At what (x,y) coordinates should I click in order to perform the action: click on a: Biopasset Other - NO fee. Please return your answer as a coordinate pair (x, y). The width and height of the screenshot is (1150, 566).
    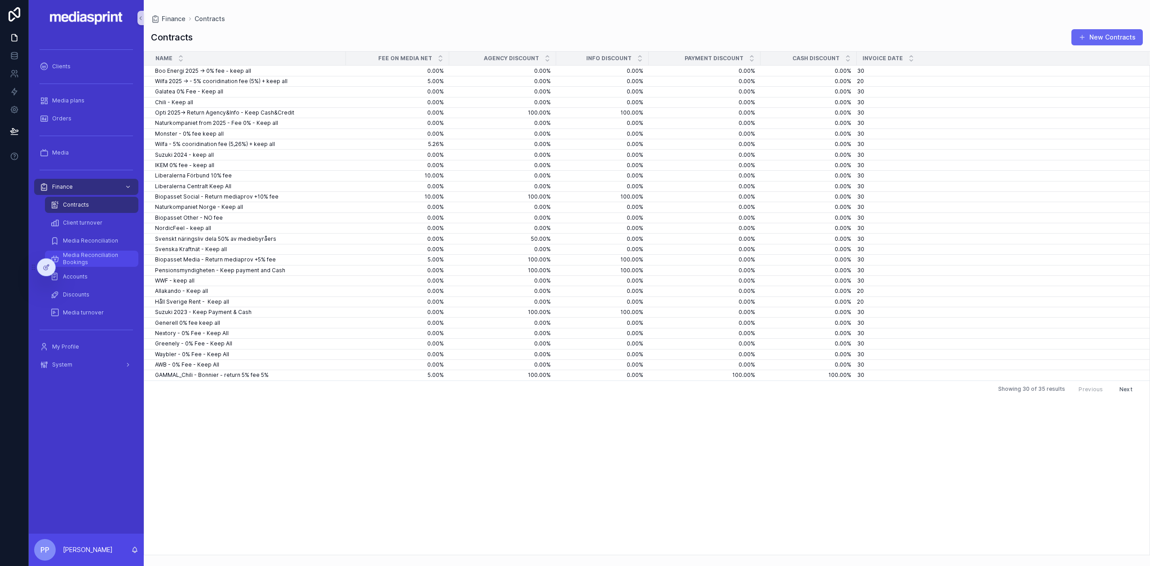
    Looking at the image, I should click on (247, 218).